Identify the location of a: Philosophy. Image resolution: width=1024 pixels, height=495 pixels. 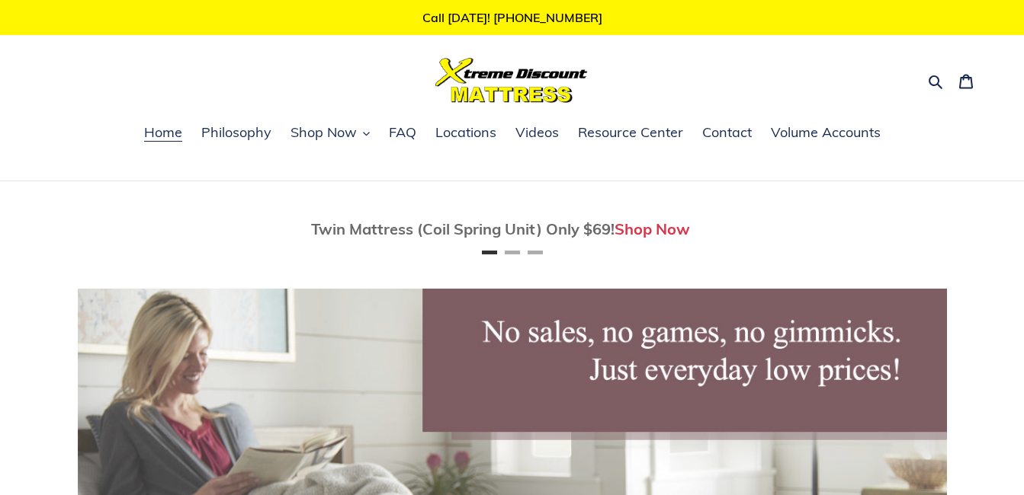
(236, 133).